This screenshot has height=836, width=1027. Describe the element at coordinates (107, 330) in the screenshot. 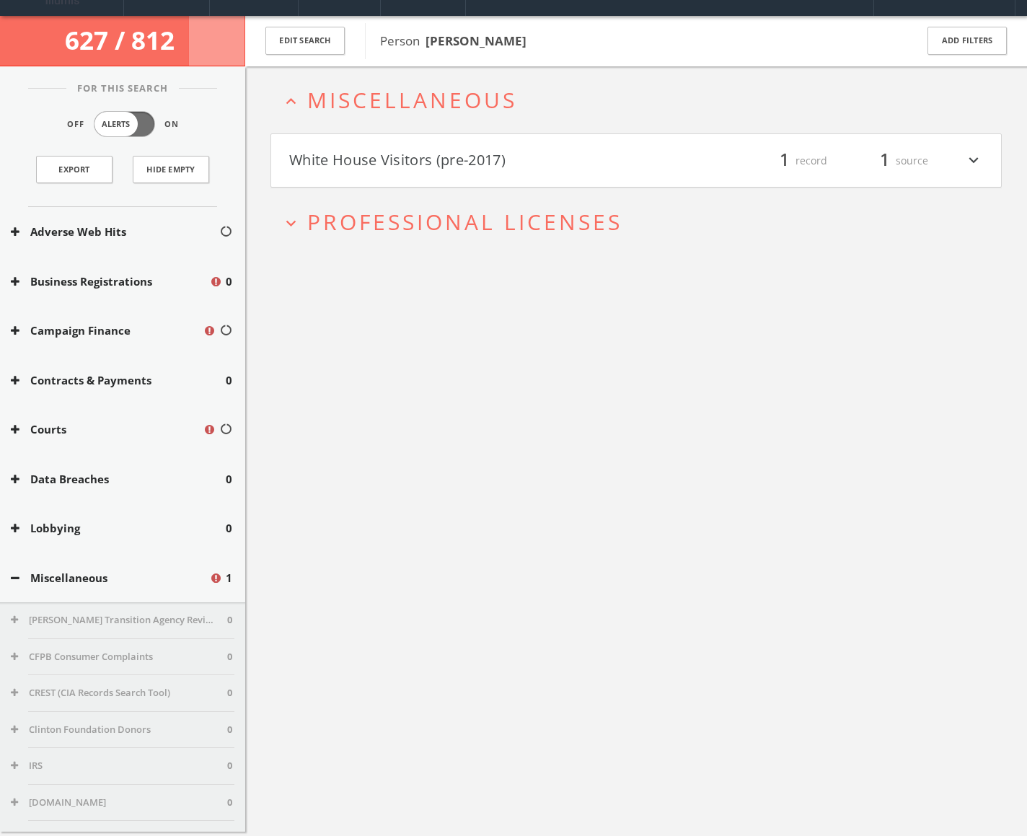

I see `button: Campaign Finance` at that location.